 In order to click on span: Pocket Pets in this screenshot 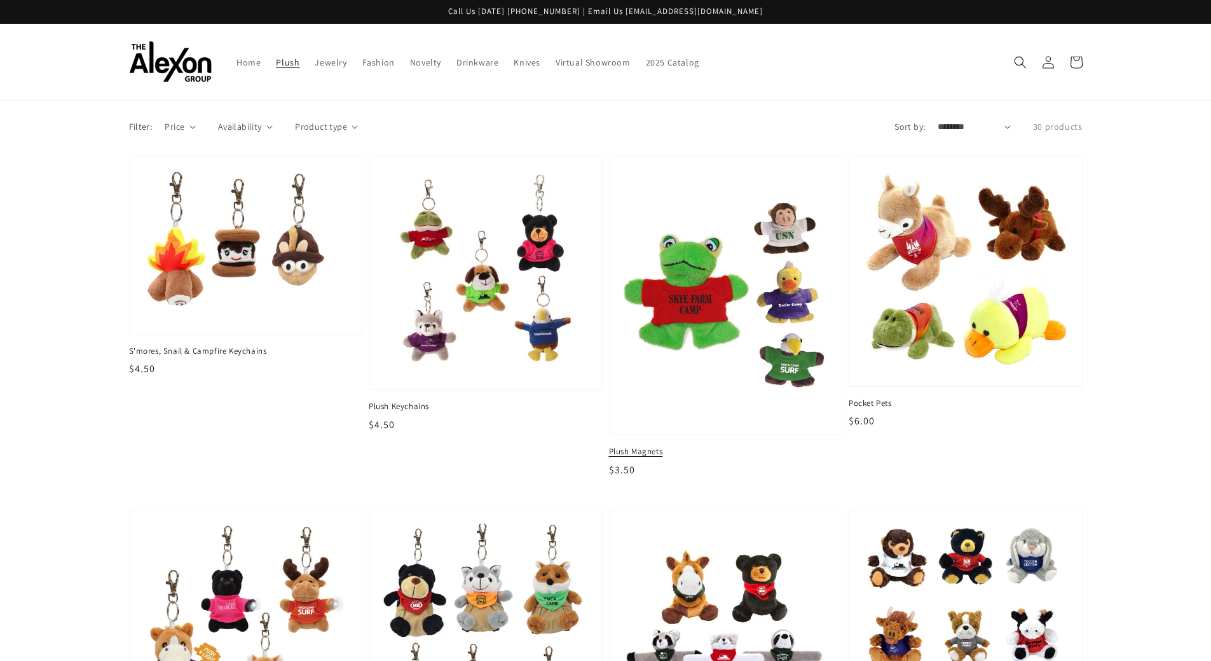, I will do `click(966, 403)`.